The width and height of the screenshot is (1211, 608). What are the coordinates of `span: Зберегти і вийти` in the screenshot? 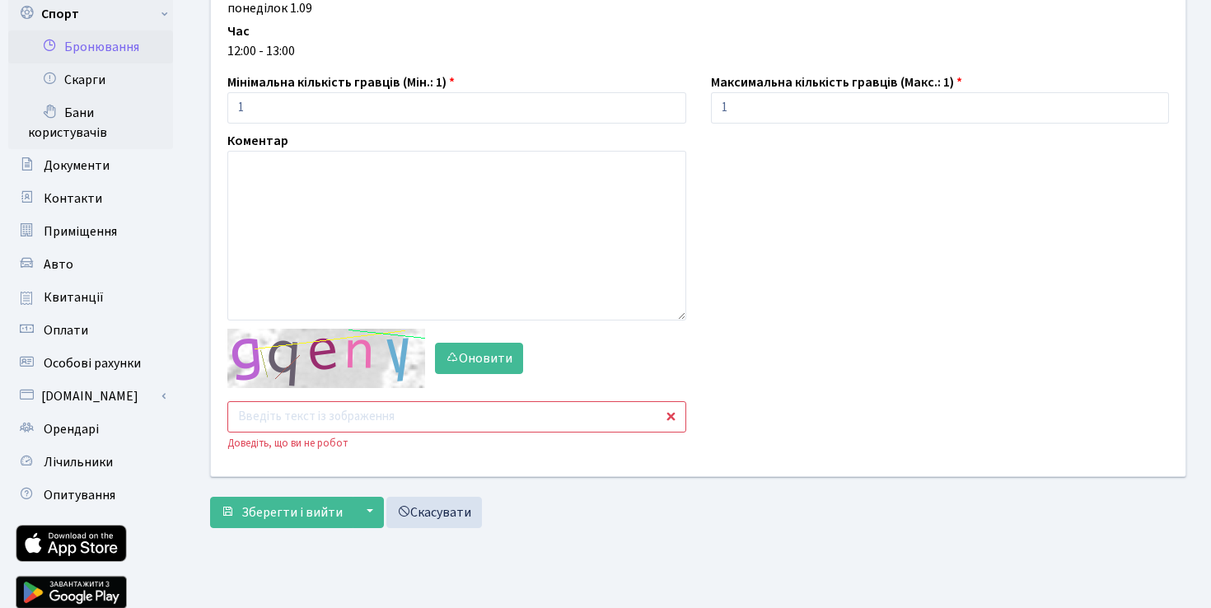 It's located at (292, 513).